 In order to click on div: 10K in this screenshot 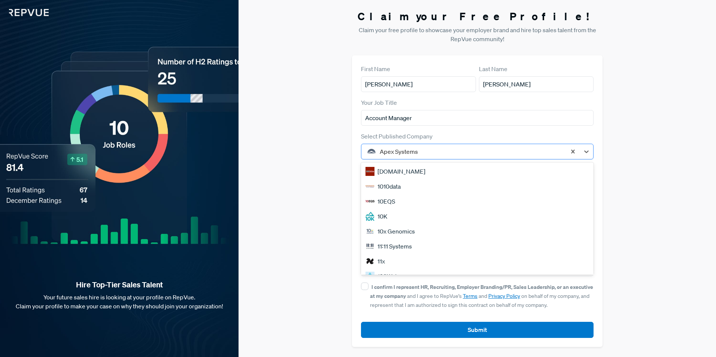, I will do `click(477, 217)`.